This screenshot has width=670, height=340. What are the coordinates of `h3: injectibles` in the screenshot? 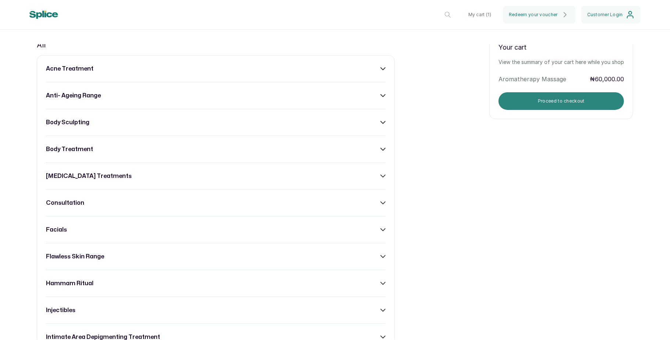 It's located at (61, 311).